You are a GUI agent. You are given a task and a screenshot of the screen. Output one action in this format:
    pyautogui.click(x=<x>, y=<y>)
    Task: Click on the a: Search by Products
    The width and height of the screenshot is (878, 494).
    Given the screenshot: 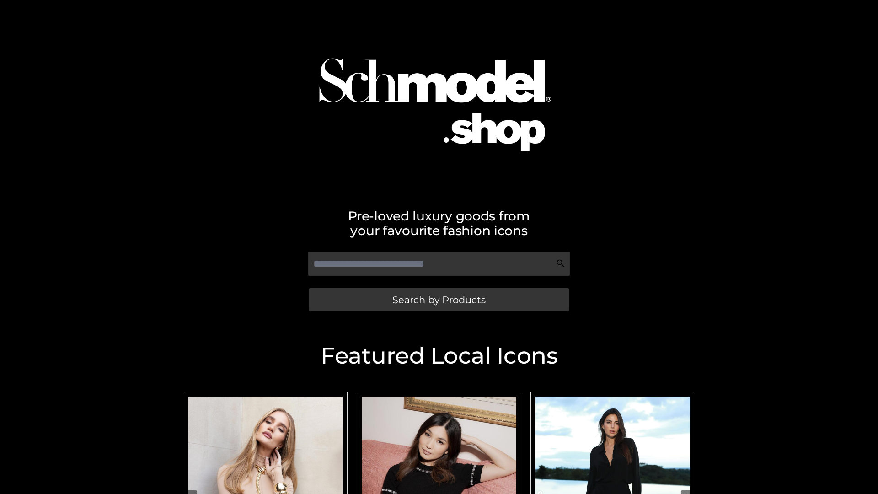 What is the action you would take?
    pyautogui.click(x=439, y=300)
    